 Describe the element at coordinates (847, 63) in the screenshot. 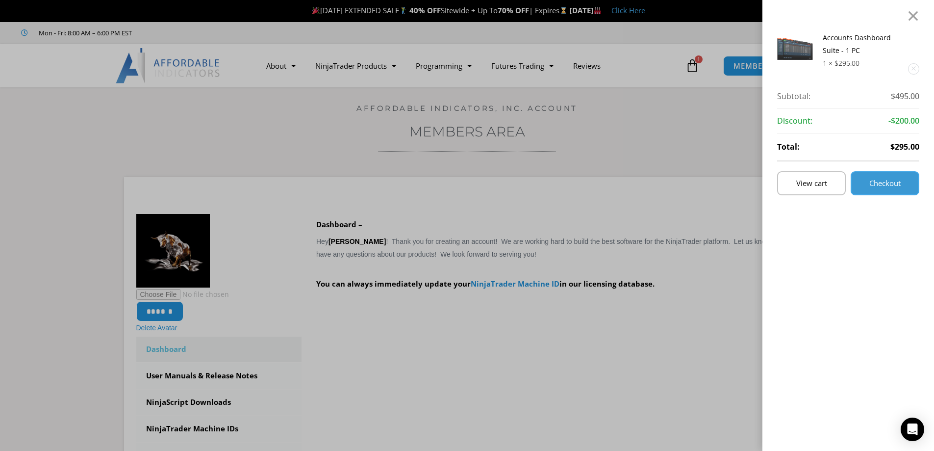

I see `bdi: 295.00` at that location.